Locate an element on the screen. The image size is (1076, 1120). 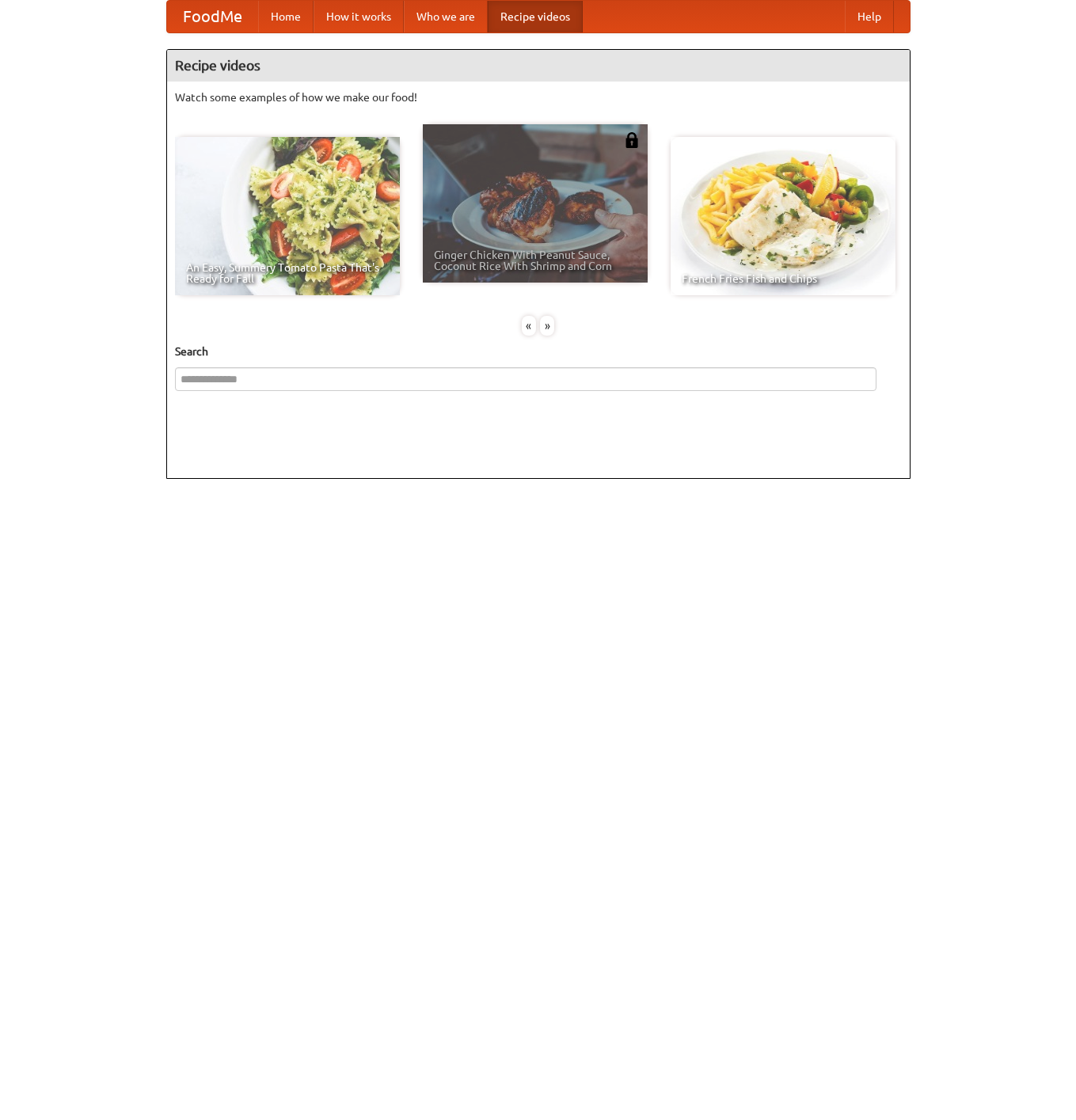
a: FoodMe is located at coordinates (212, 17).